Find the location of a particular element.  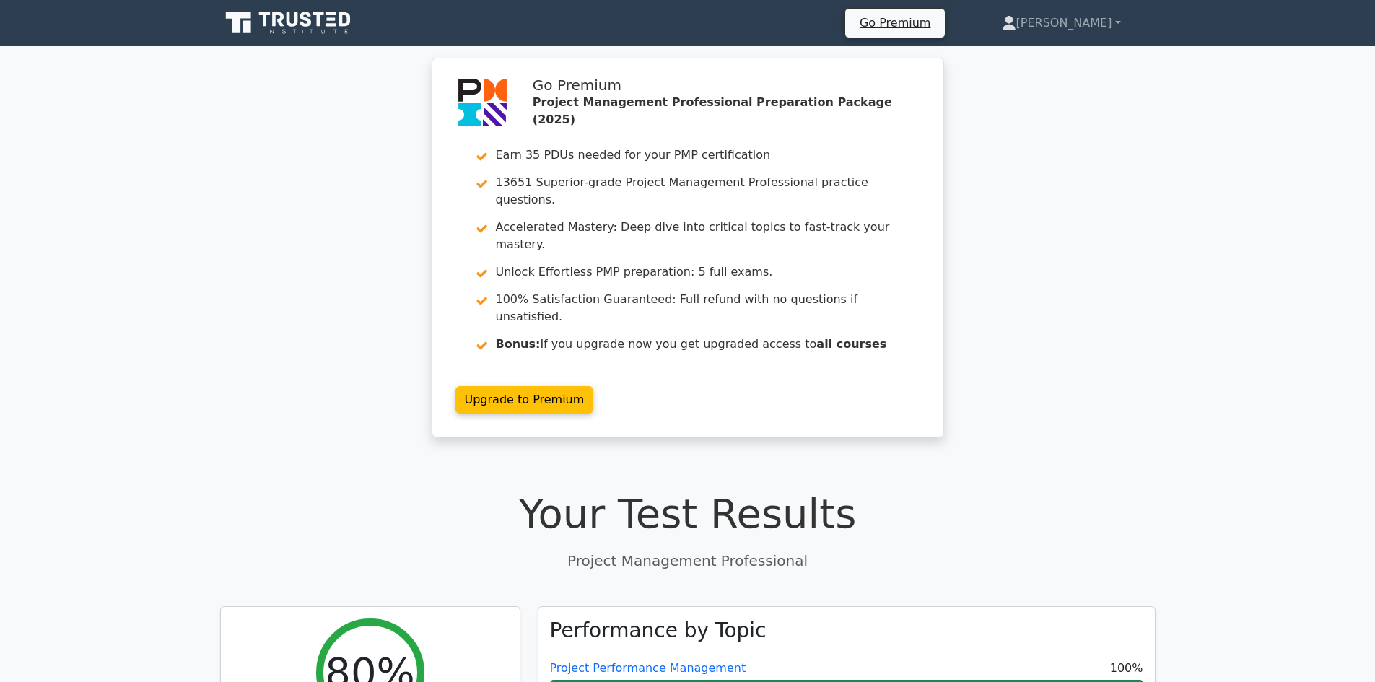

a: Upgrade to Premium is located at coordinates (525, 400).